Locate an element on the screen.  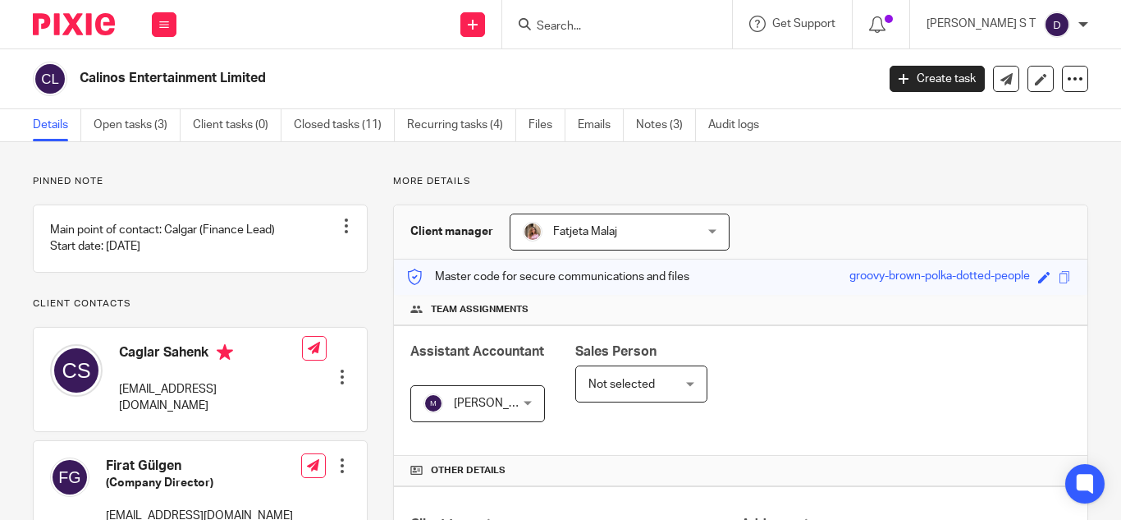
h2: Calinos Entertainment Limited is located at coordinates (394, 78).